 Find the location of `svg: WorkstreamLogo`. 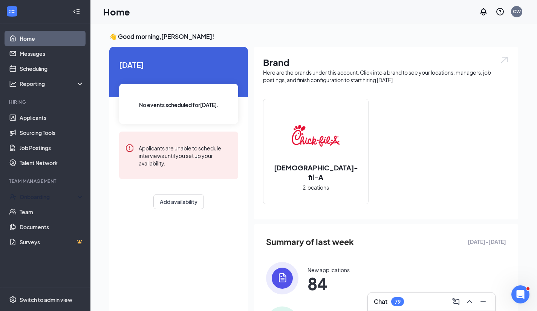

svg: WorkstreamLogo is located at coordinates (12, 11).